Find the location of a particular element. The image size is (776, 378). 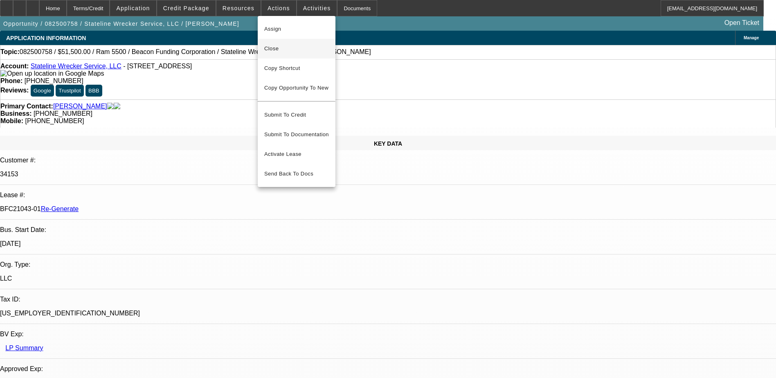

span: Assign is located at coordinates (297, 29).